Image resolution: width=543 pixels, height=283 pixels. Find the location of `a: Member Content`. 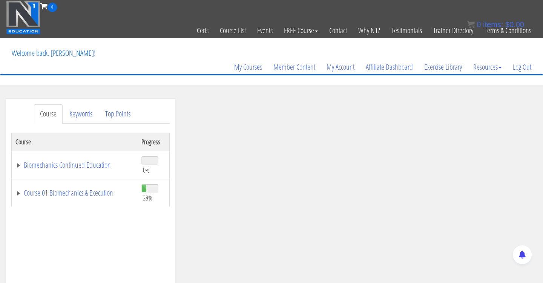

a: Member Content is located at coordinates (294, 67).